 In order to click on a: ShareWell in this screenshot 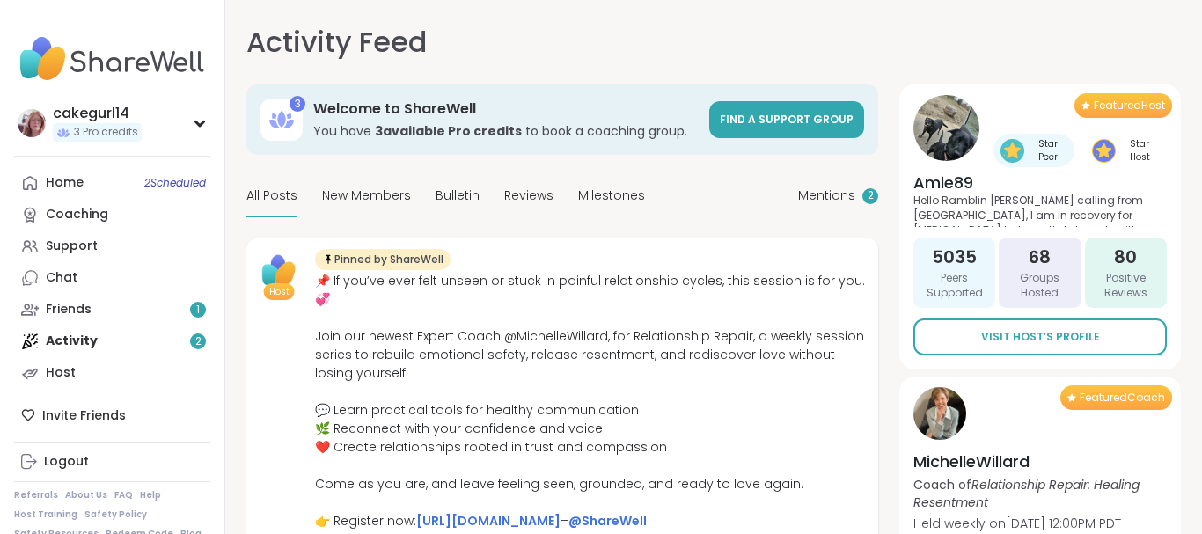, I will do `click(279, 271)`.